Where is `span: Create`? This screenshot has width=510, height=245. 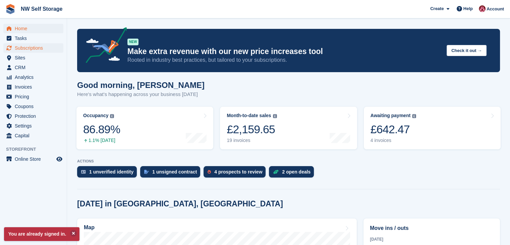 span: Create is located at coordinates (437, 9).